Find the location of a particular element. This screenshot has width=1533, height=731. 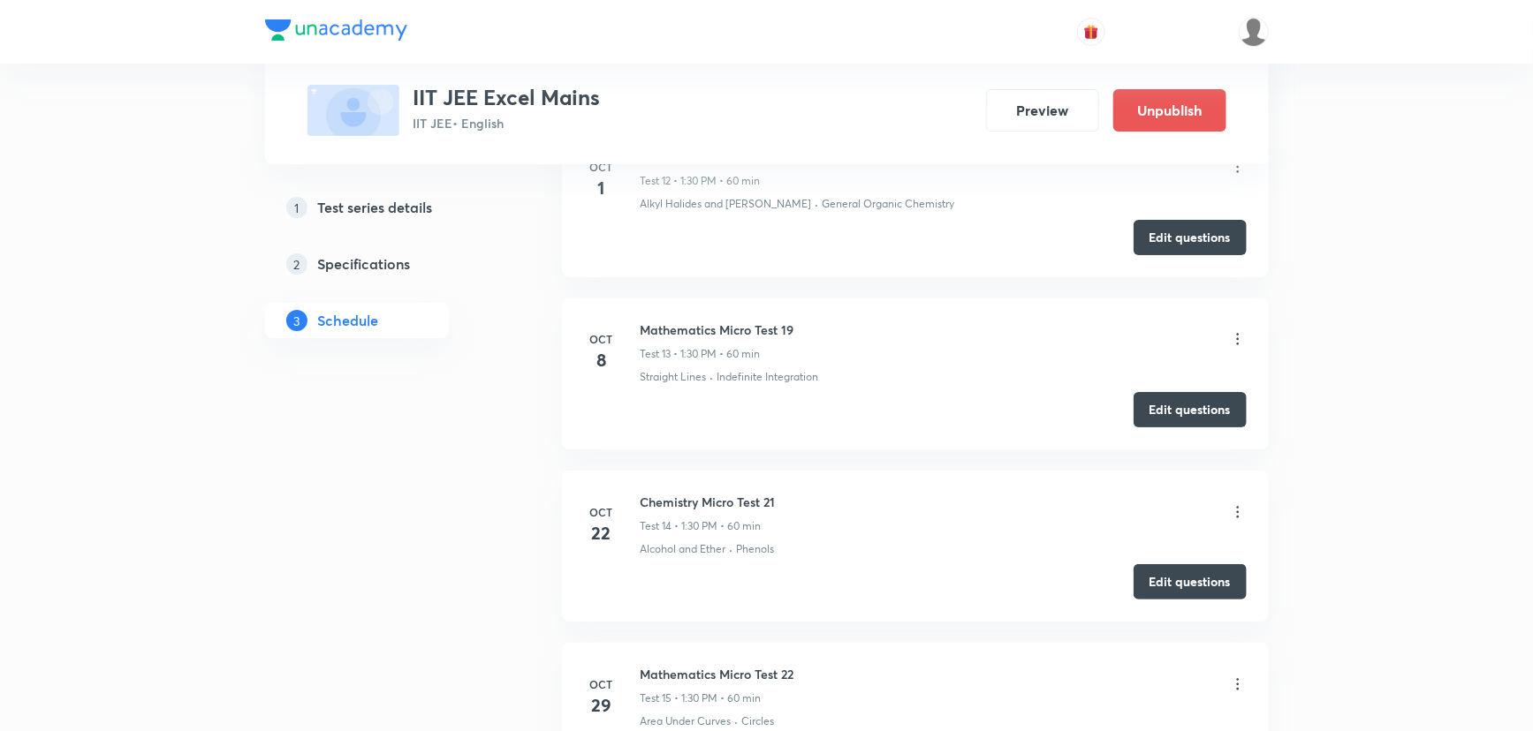

h5: Test series details is located at coordinates (375, 208).